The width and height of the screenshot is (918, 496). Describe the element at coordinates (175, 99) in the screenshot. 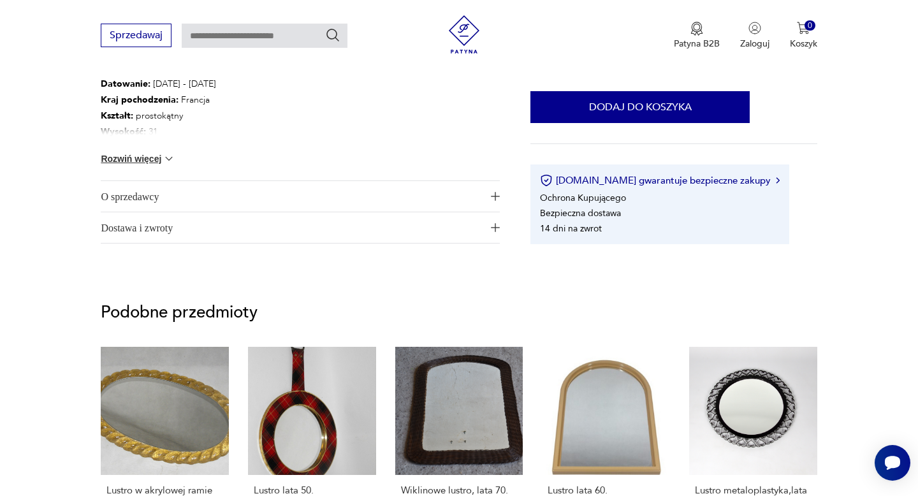

I see `p: Francja` at that location.